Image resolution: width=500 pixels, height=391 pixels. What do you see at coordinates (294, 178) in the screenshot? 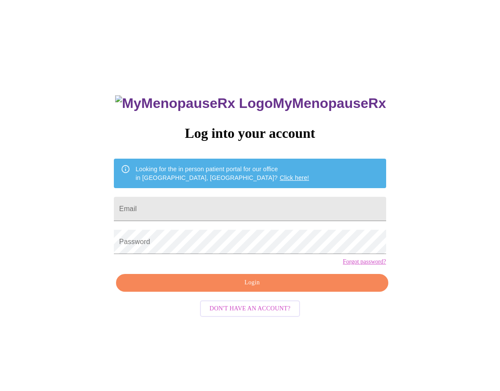
I see `a: Click here!` at bounding box center [294, 178].